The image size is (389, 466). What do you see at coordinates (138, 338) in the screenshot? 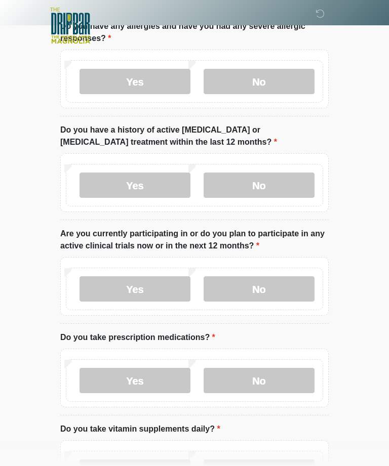
I see `label: Do you take prescription medications?` at bounding box center [138, 338].